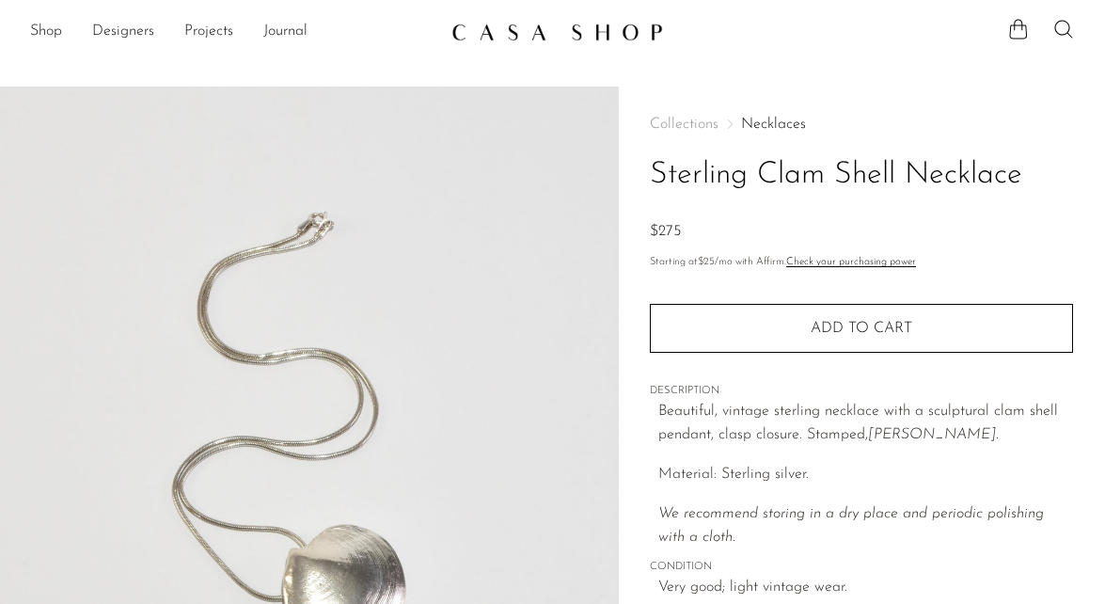 The image size is (1105, 604). Describe the element at coordinates (233, 32) in the screenshot. I see `ul: NEW HEADER MENU` at that location.